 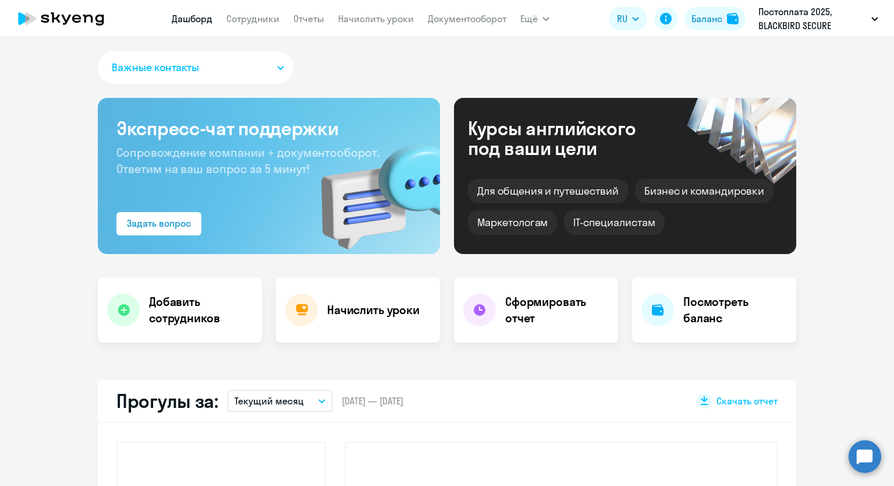 I want to click on button: Важные контакты, so click(x=196, y=68).